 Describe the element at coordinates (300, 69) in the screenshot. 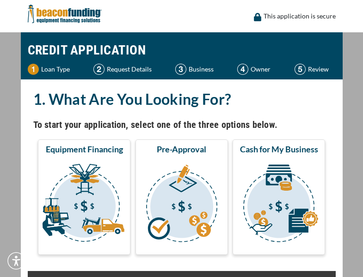

I see `img: Step 5` at that location.